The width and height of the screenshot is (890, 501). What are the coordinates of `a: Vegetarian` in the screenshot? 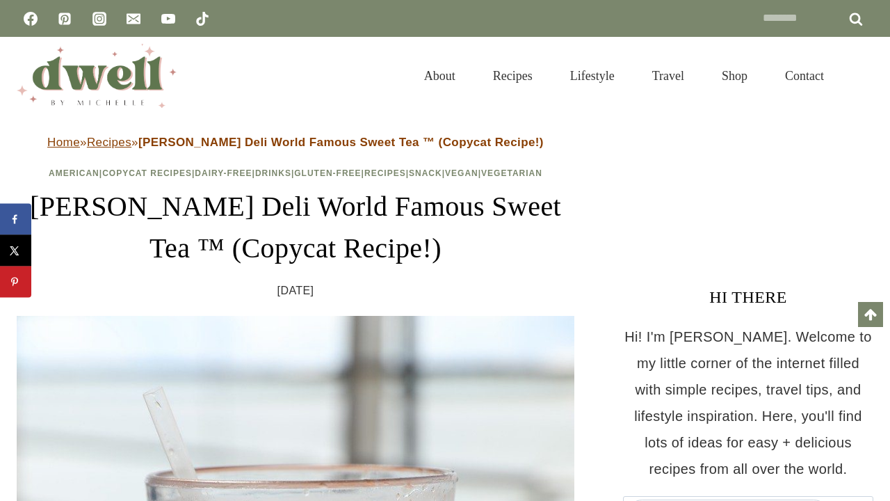 It's located at (512, 173).